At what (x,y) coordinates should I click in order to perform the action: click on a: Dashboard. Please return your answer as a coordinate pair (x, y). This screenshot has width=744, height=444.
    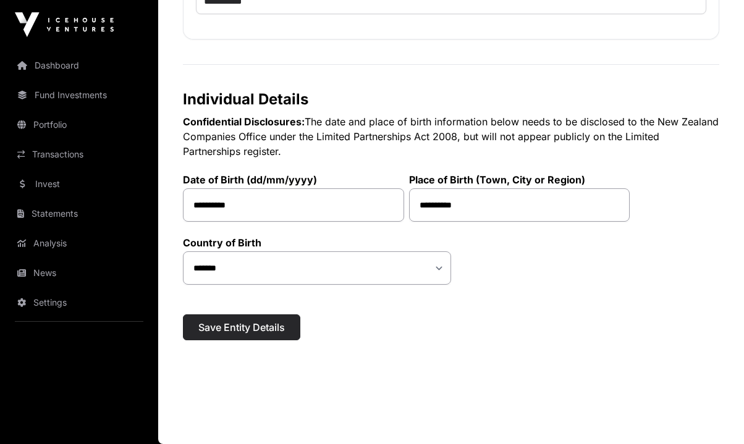
    Looking at the image, I should click on (79, 66).